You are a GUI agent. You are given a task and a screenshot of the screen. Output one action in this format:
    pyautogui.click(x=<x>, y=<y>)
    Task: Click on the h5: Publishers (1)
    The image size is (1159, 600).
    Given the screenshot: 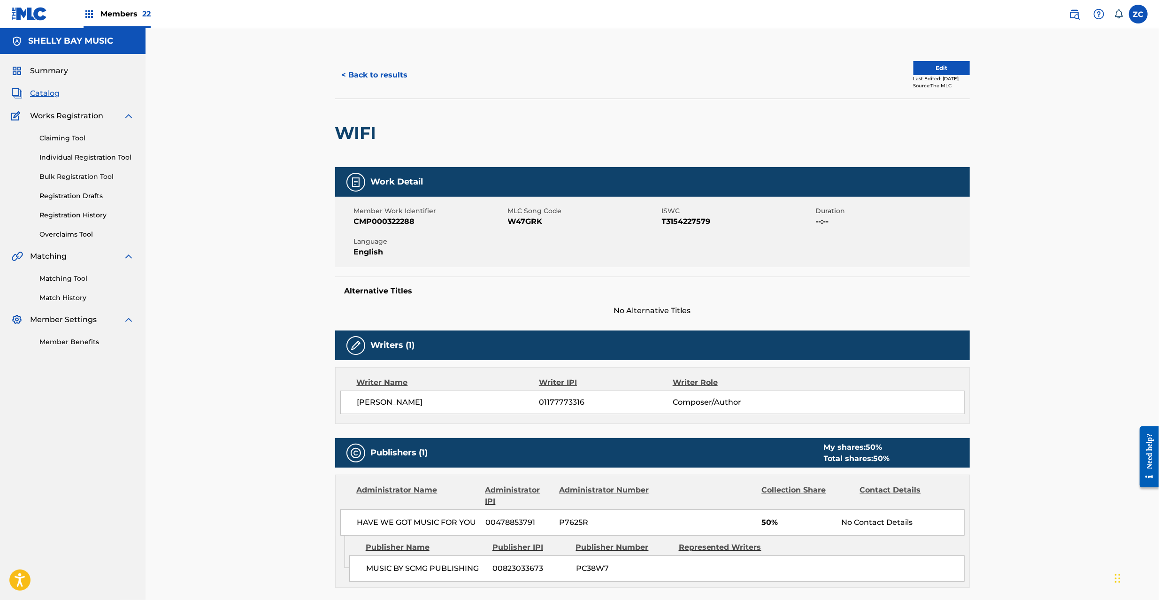 What is the action you would take?
    pyautogui.click(x=399, y=453)
    